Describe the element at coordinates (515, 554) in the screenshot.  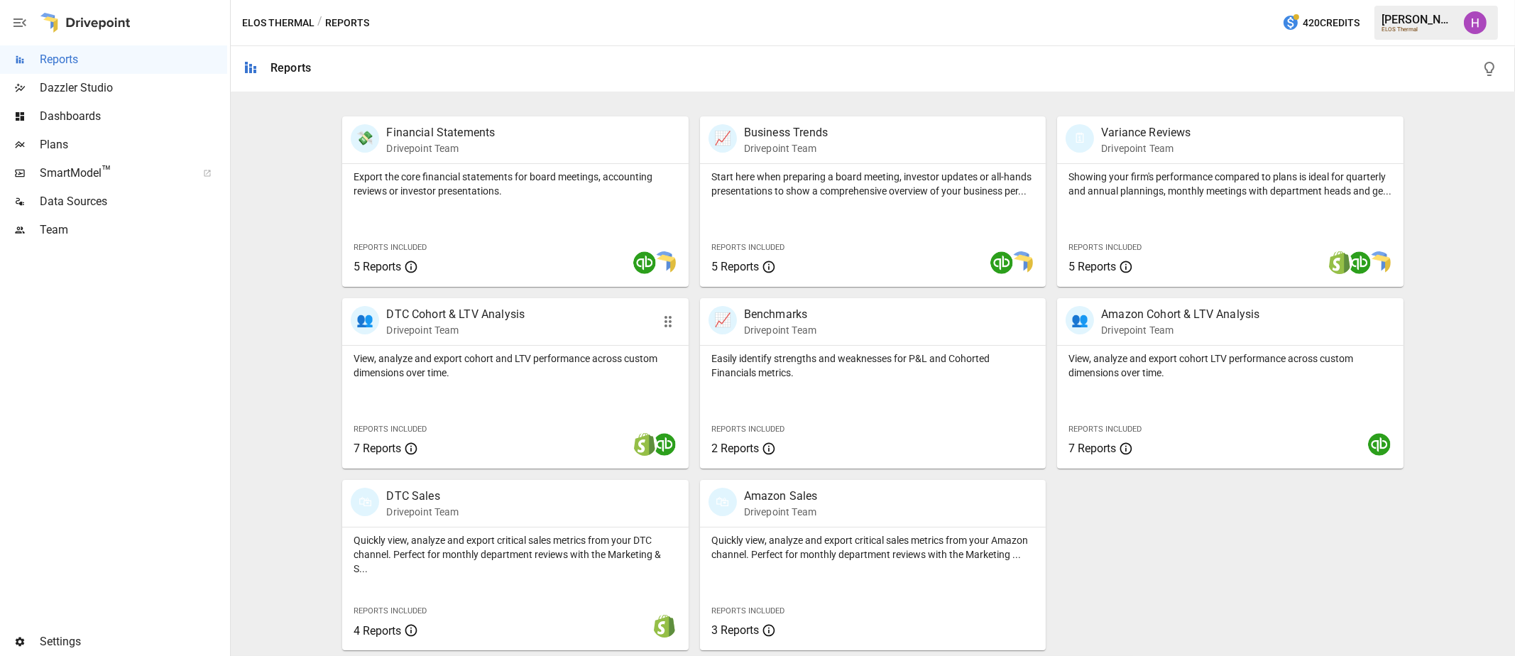
I see `p: Quickly view, analyze and export critical sales metrics from your DTC channel. Perfect for monthl...` at that location.